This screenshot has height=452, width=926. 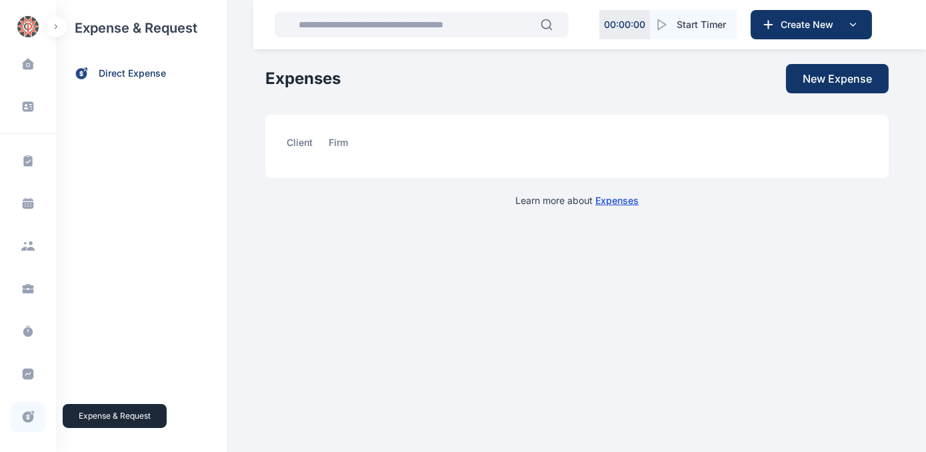 I want to click on a: firm, so click(x=346, y=146).